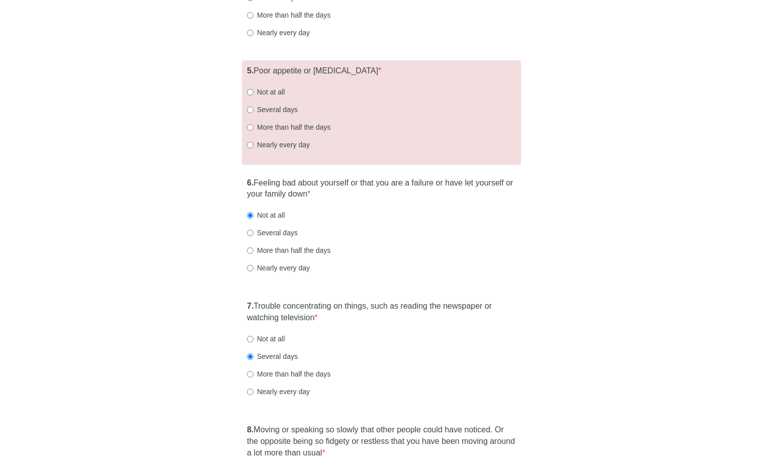 The image size is (763, 463). What do you see at coordinates (381, 312) in the screenshot?
I see `label: Trouble concentrating on things, such as reading the newspaper or watching television` at bounding box center [381, 312].